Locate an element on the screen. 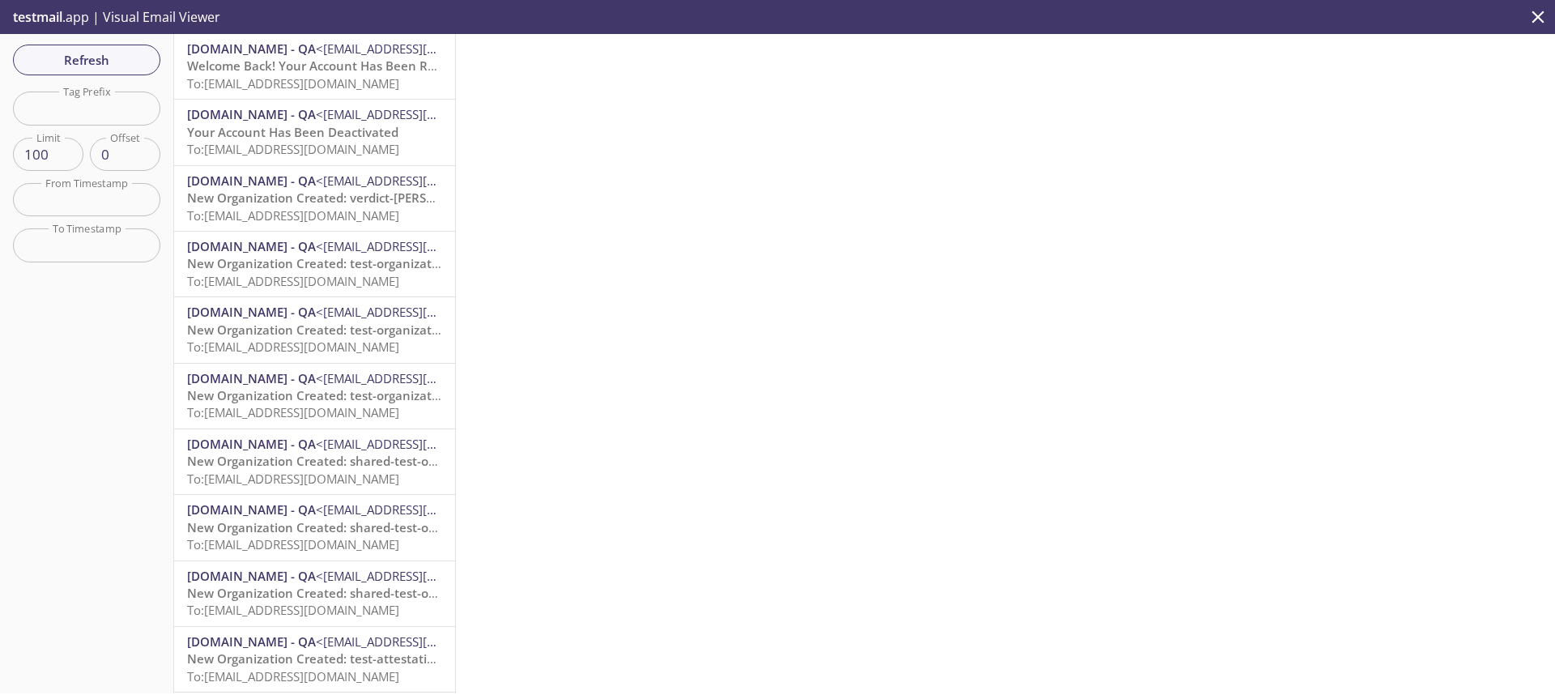 The image size is (1555, 695). span: Refresh is located at coordinates (87, 60).